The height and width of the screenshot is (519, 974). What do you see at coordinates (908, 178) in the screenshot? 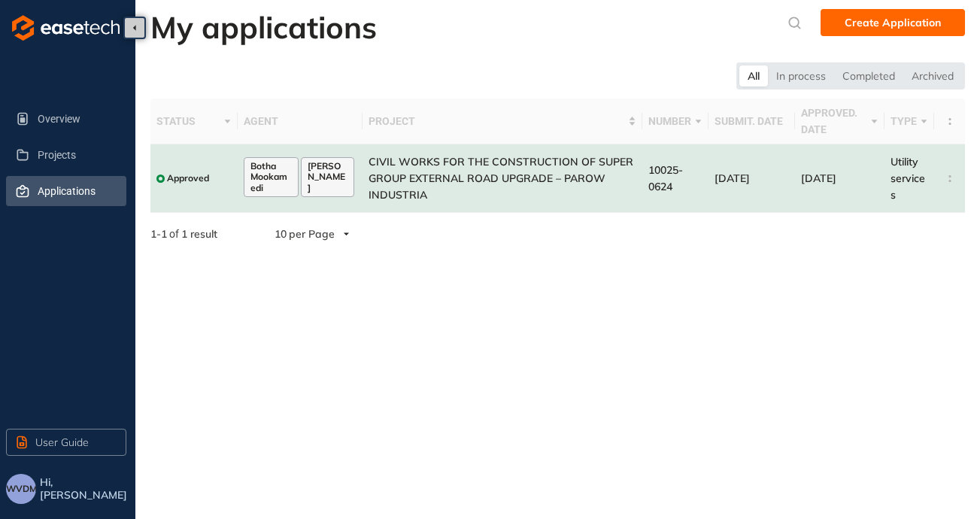
I see `span: Utility services` at bounding box center [908, 178].